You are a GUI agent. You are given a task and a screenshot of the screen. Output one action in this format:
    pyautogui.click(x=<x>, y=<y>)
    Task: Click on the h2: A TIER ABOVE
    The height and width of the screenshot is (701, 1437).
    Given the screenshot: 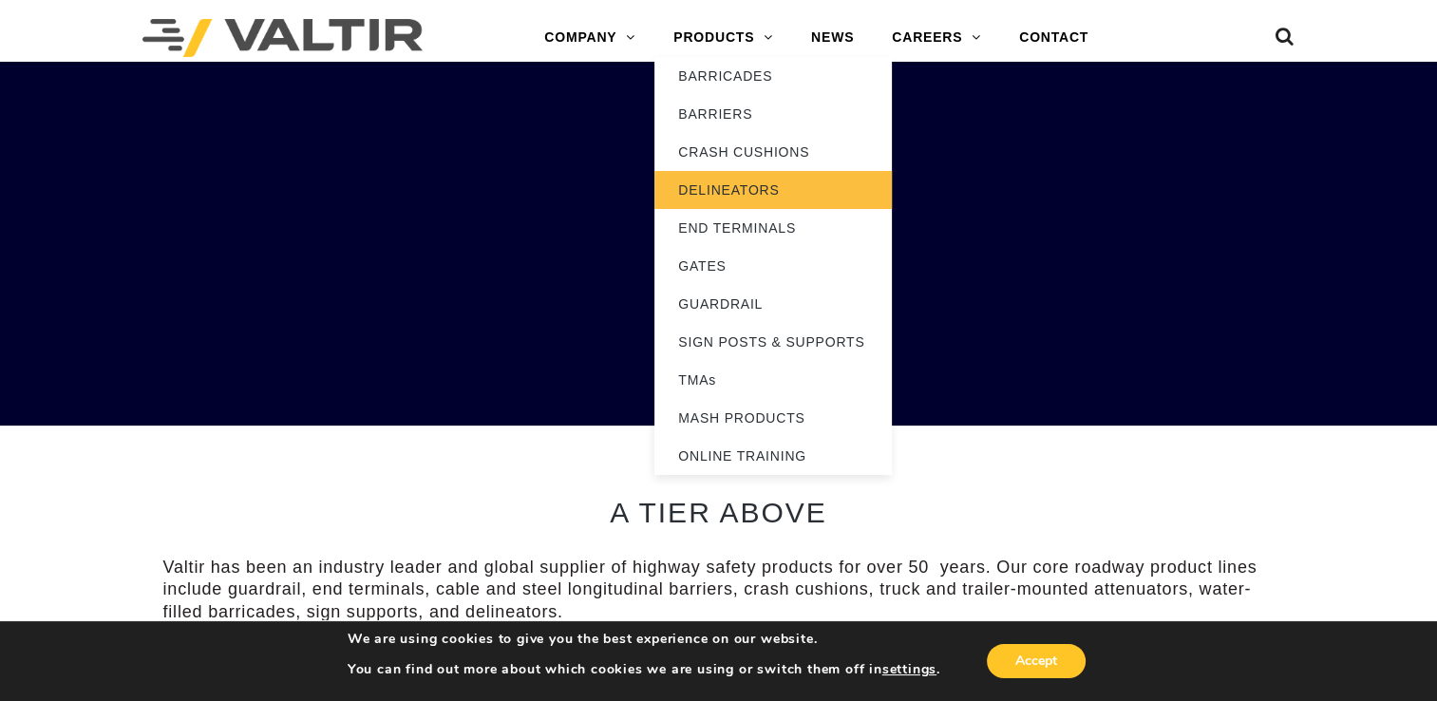 What is the action you would take?
    pyautogui.click(x=719, y=512)
    